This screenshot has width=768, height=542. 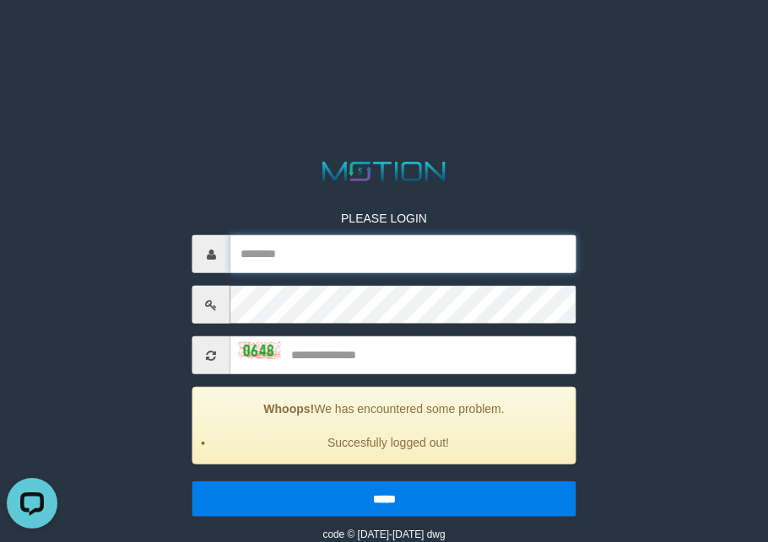 What do you see at coordinates (32, 32) in the screenshot?
I see `button: Open LiveChat chat widget` at bounding box center [32, 32].